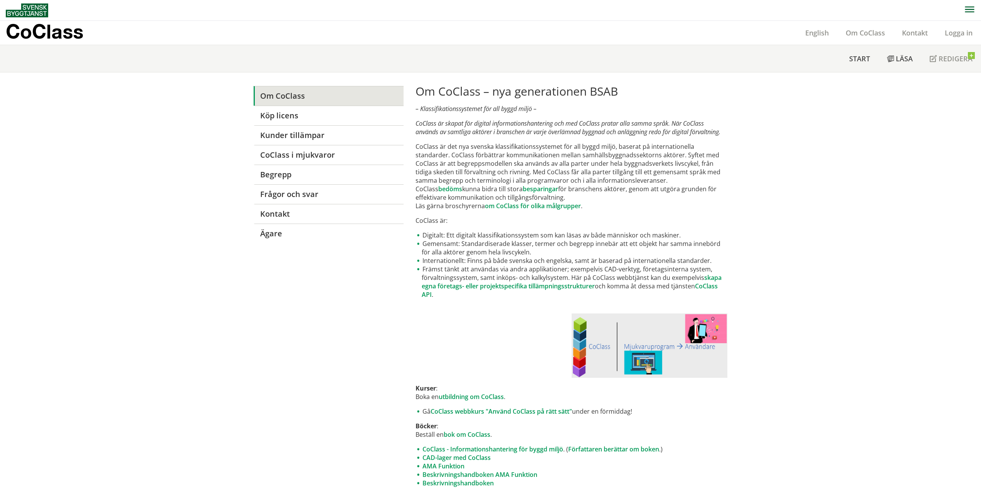 The width and height of the screenshot is (981, 490). What do you see at coordinates (493, 449) in the screenshot?
I see `a: CoClass - Informationshantering för byggd miljö` at bounding box center [493, 449].